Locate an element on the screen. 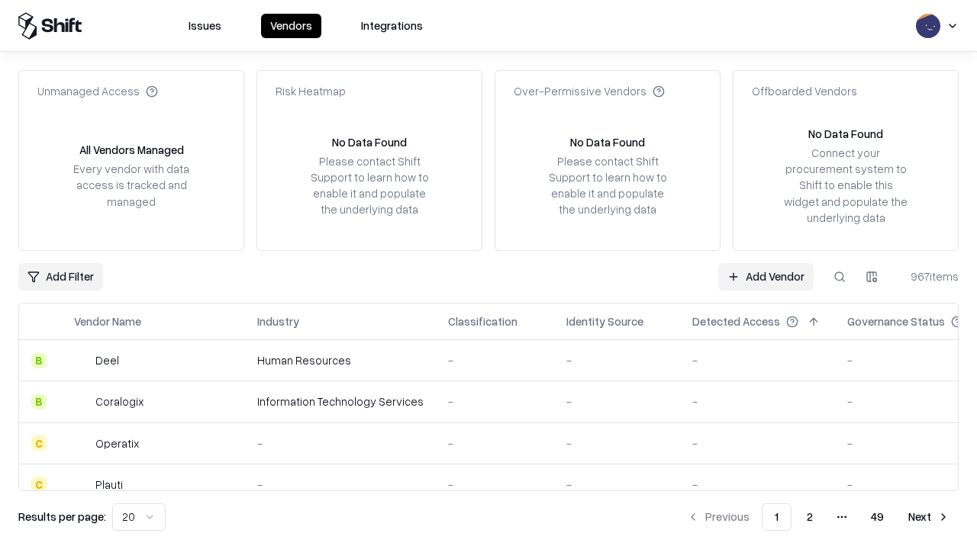 The width and height of the screenshot is (977, 549). div: Industry is located at coordinates (278, 321).